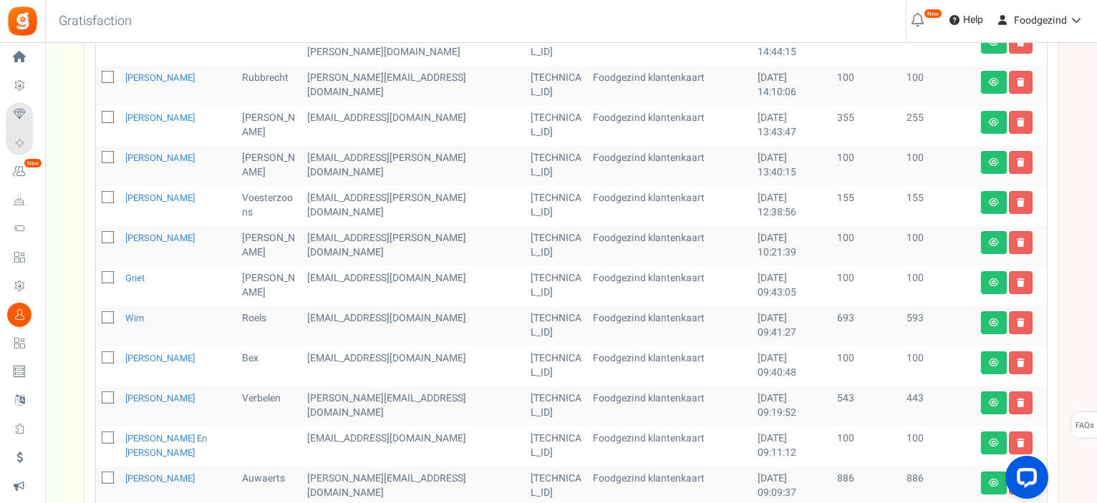  I want to click on td: Verbelen, so click(269, 406).